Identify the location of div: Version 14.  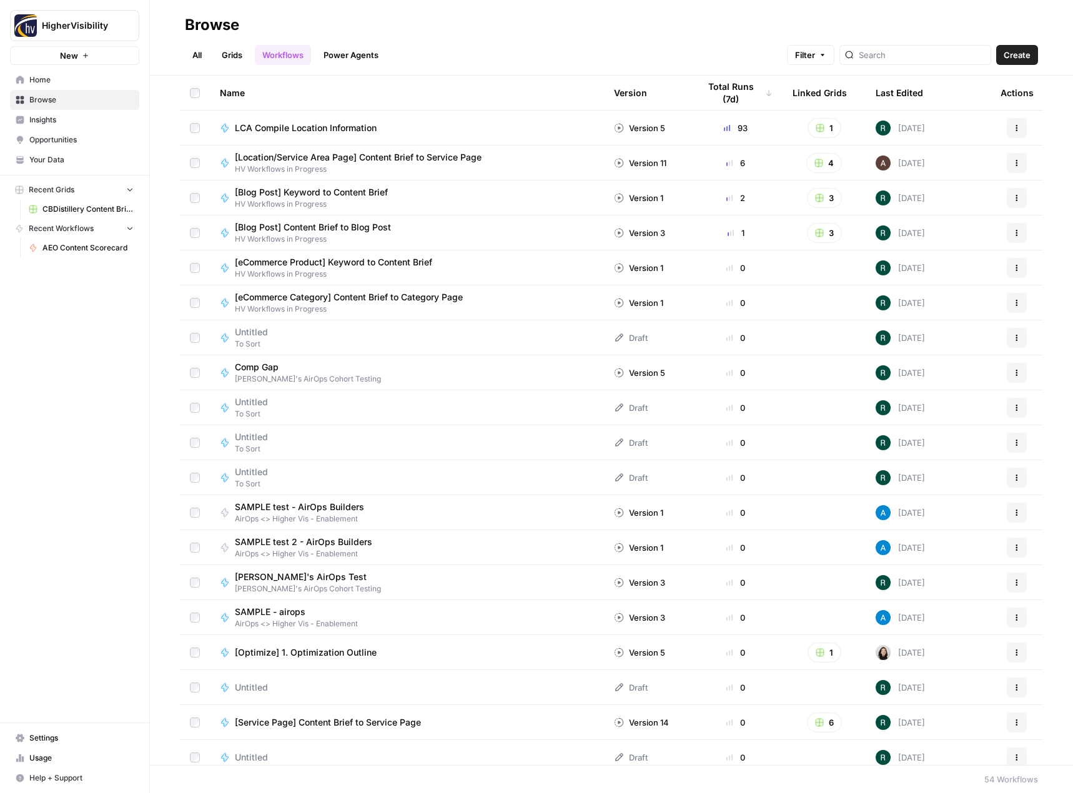
(641, 722).